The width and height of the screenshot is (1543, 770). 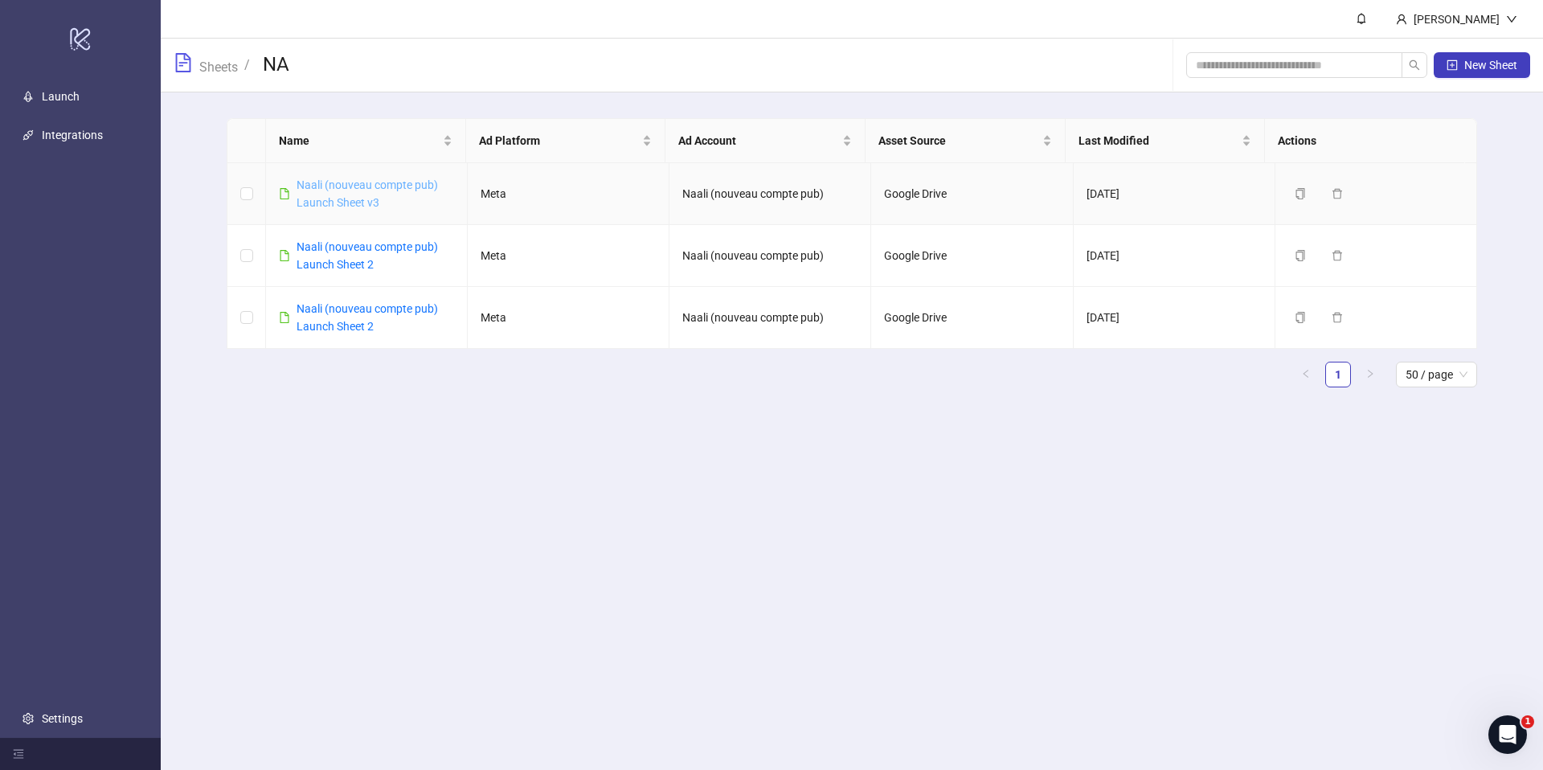 What do you see at coordinates (18, 754) in the screenshot?
I see `span: menu-fold` at bounding box center [18, 754].